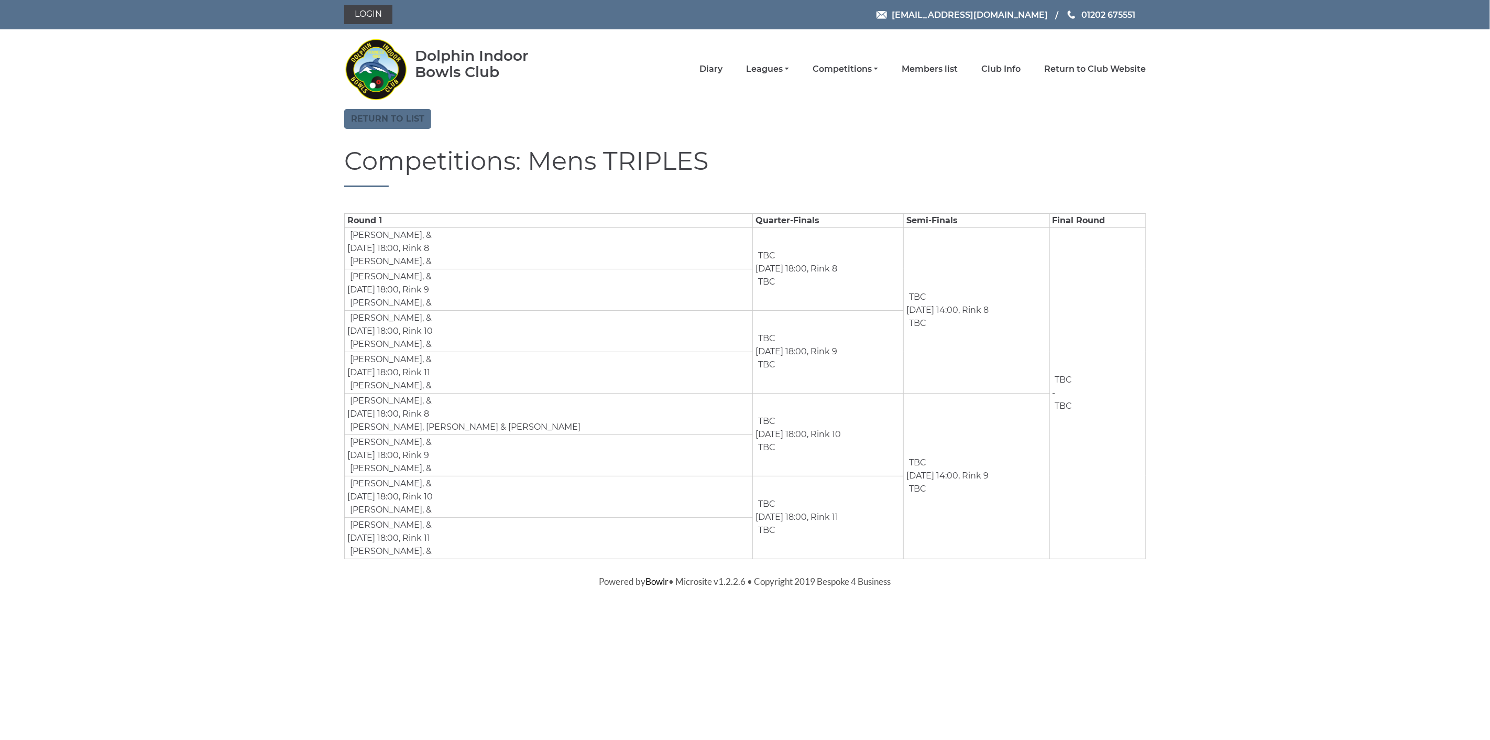 Image resolution: width=1490 pixels, height=740 pixels. Describe the element at coordinates (845, 69) in the screenshot. I see `a: Competitions` at that location.